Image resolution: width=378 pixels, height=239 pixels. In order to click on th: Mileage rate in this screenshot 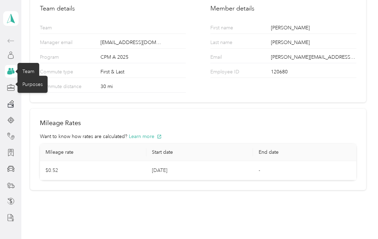, I will do `click(93, 153)`.